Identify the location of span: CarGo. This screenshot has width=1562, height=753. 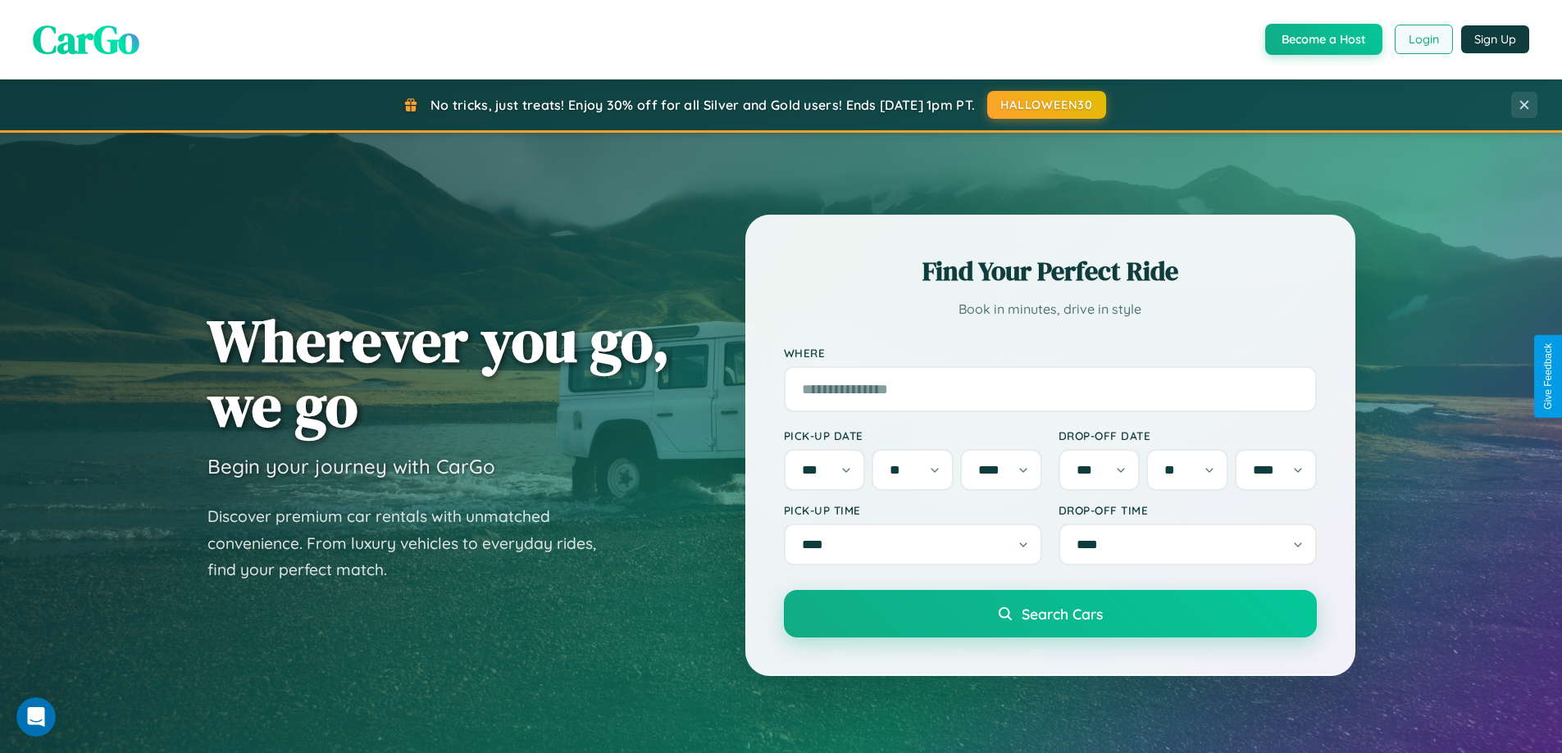
(86, 39).